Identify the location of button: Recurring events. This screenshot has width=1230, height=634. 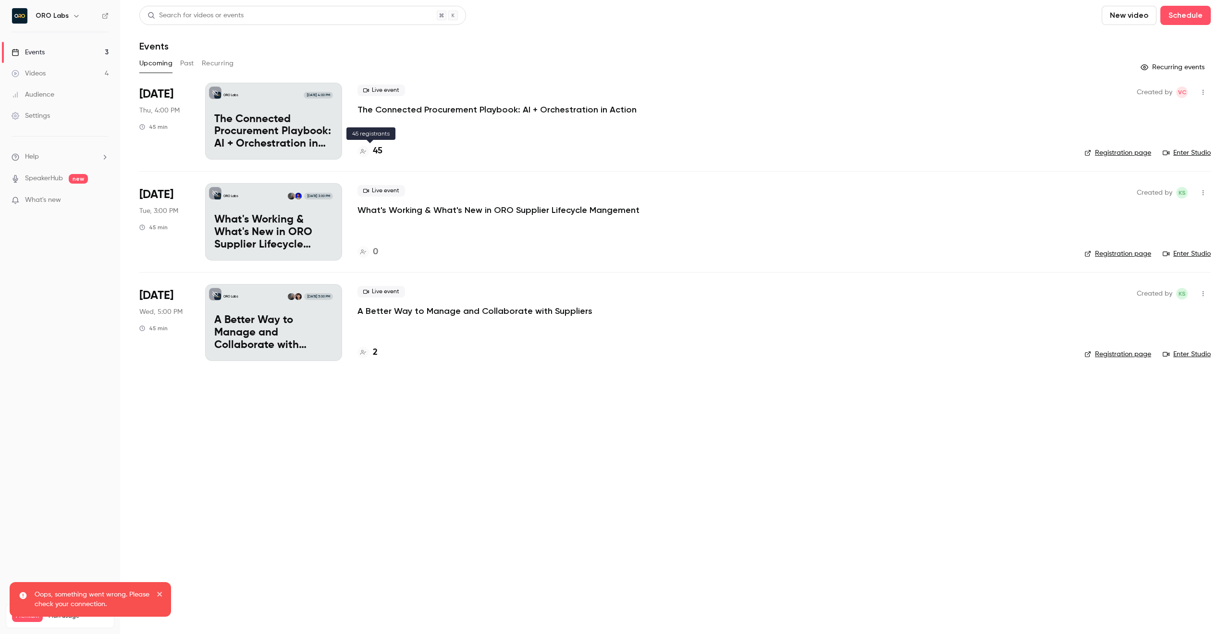
(1173, 67).